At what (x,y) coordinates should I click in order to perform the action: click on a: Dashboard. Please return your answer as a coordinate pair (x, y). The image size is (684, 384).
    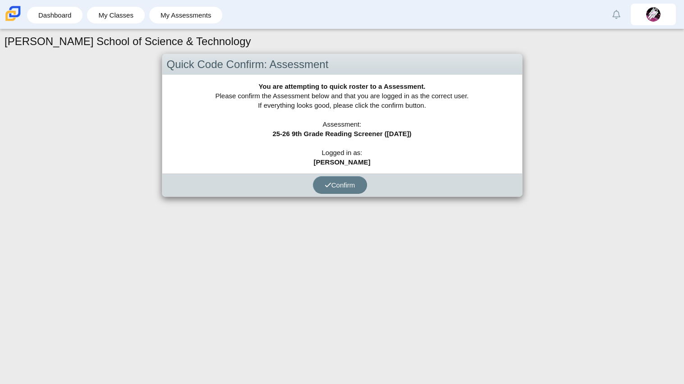
    Looking at the image, I should click on (55, 15).